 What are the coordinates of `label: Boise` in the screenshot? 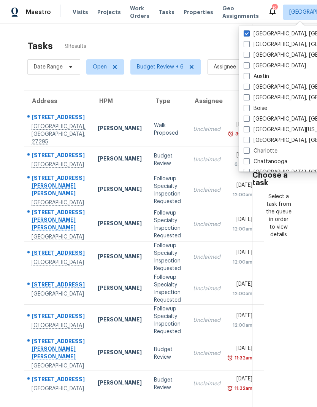 It's located at (256, 108).